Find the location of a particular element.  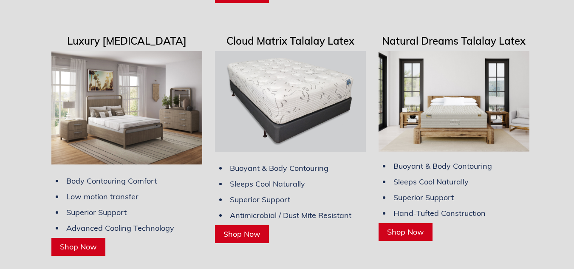

span: Body Contouring Comfort is located at coordinates (111, 181).